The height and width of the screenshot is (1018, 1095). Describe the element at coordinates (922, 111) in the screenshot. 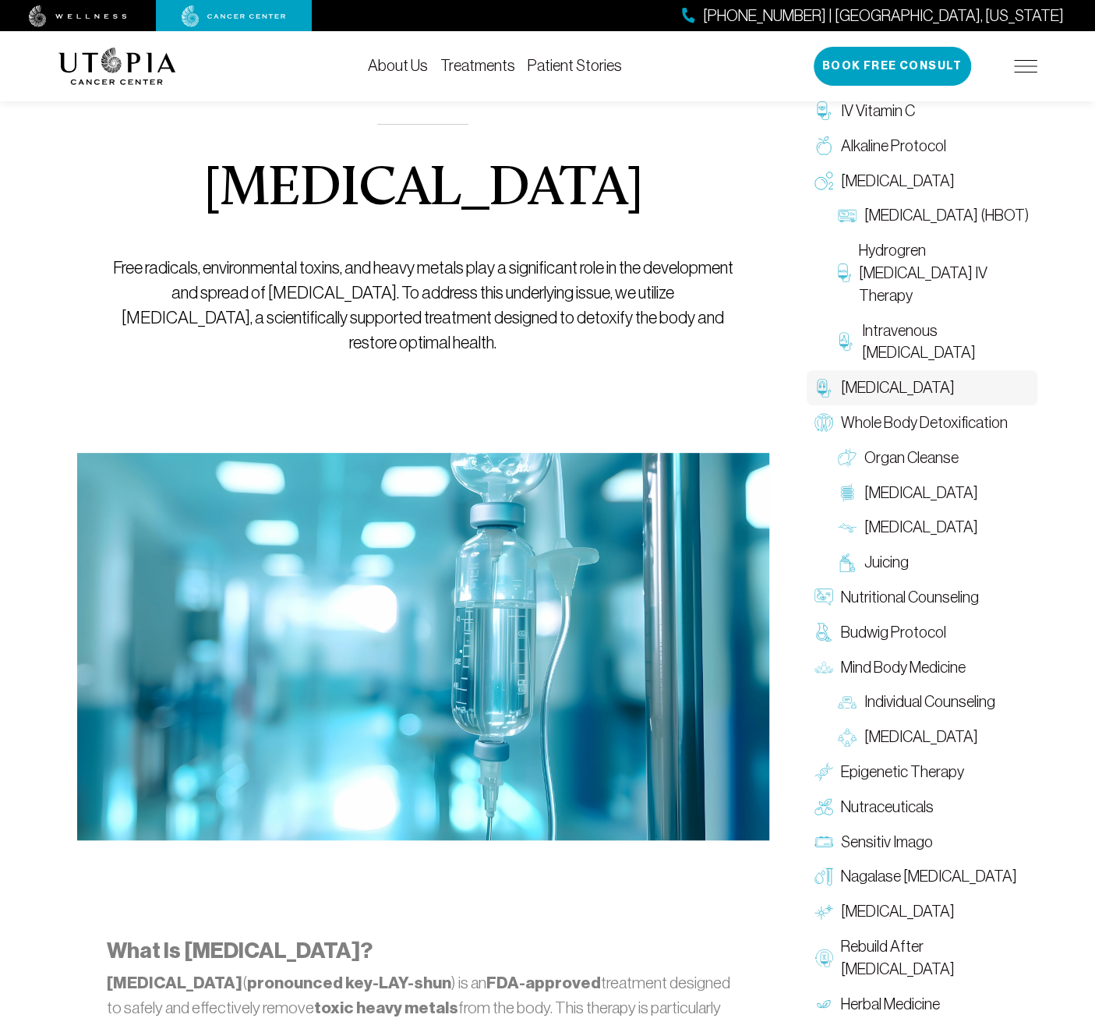

I see `a: IV Vitamin C` at that location.